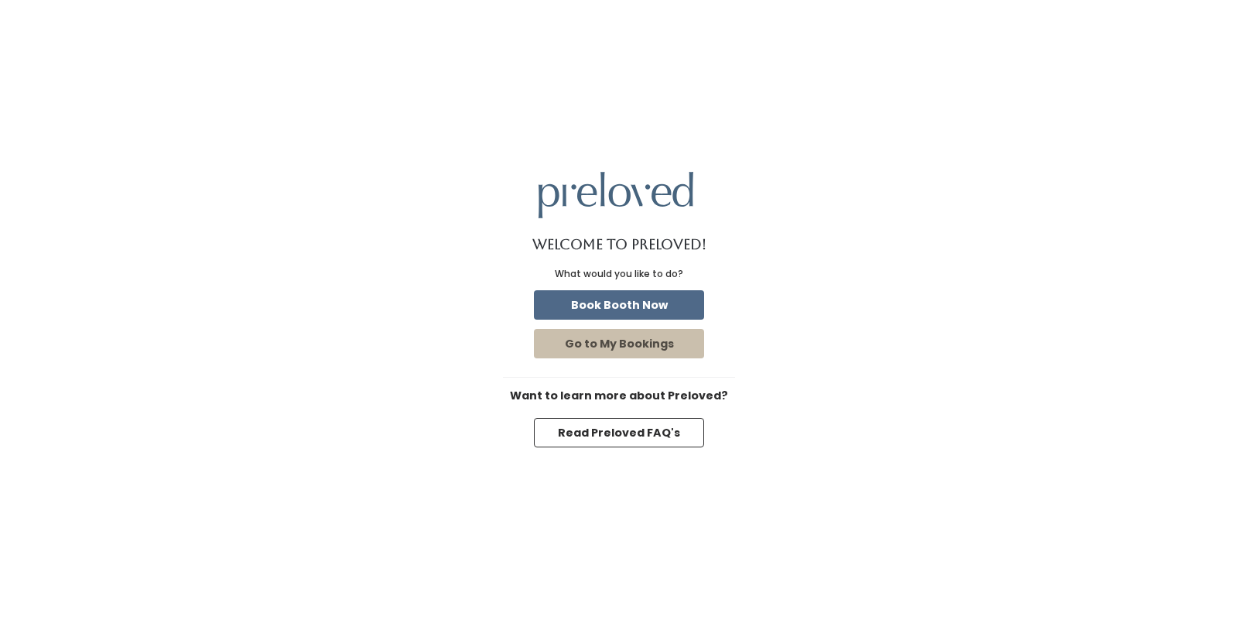  What do you see at coordinates (616, 194) in the screenshot?
I see `img: preloved logo` at bounding box center [616, 194].